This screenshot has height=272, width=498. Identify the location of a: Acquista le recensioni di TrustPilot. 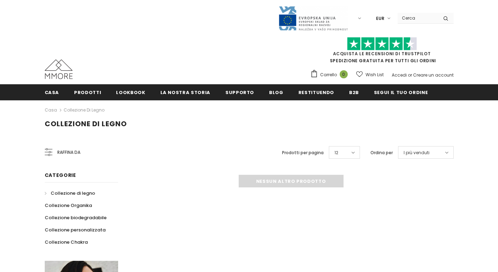
(382, 53).